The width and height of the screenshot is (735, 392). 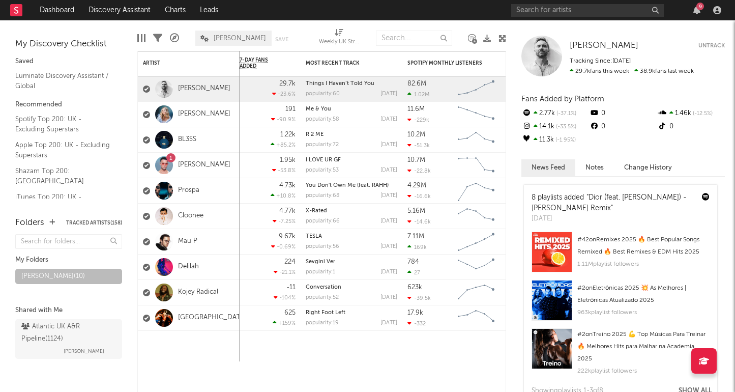 What do you see at coordinates (322, 221) in the screenshot?
I see `div: popularity: 66` at bounding box center [322, 221].